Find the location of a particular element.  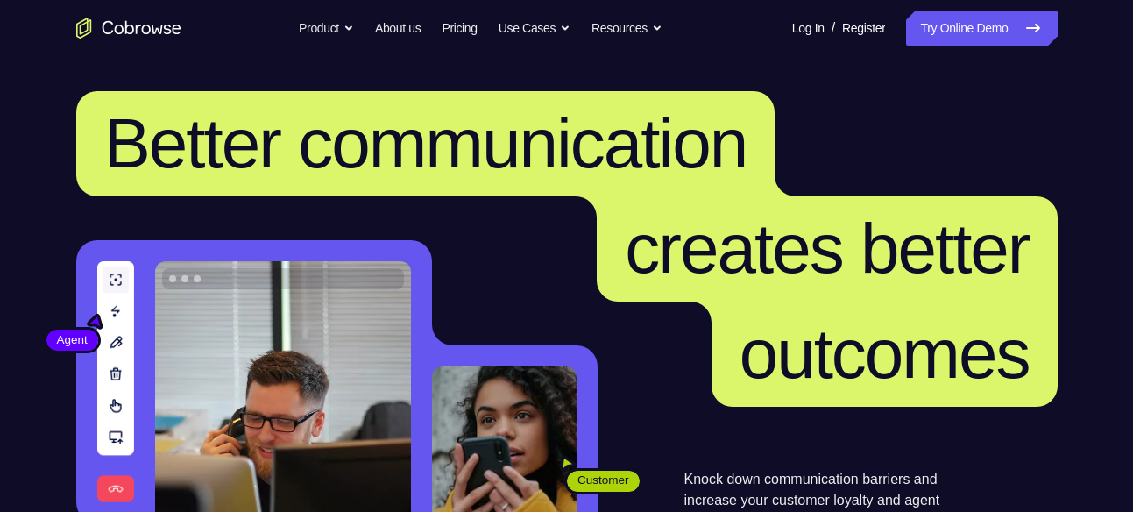

button: Resources is located at coordinates (627, 28).